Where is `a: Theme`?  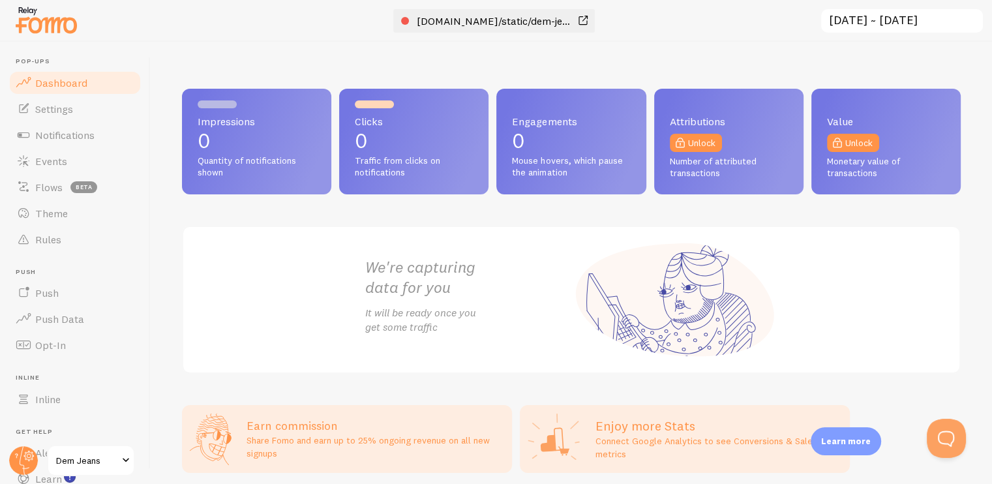
a: Theme is located at coordinates (75, 213).